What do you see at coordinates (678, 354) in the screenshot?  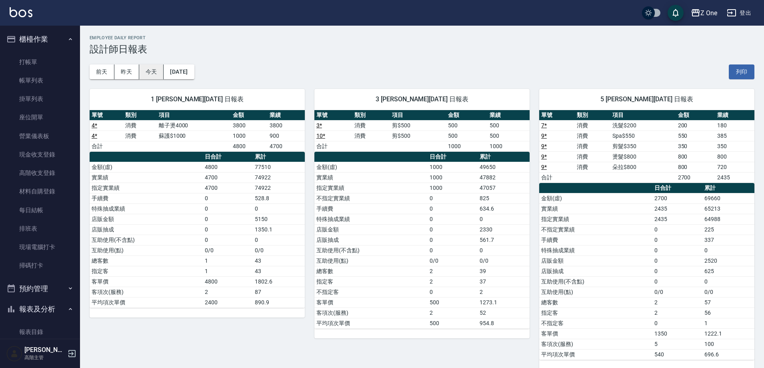 I see `td: 540` at bounding box center [678, 354].